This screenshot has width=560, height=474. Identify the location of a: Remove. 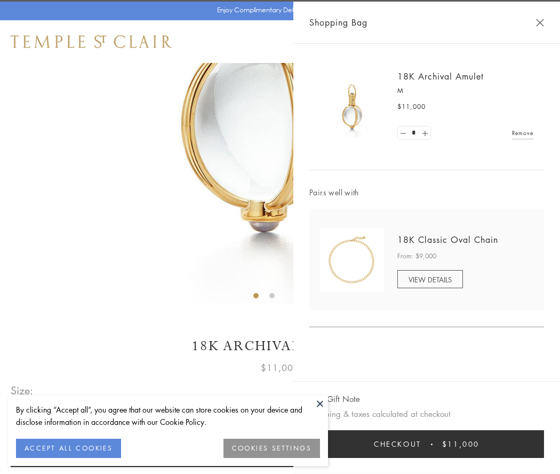
(523, 133).